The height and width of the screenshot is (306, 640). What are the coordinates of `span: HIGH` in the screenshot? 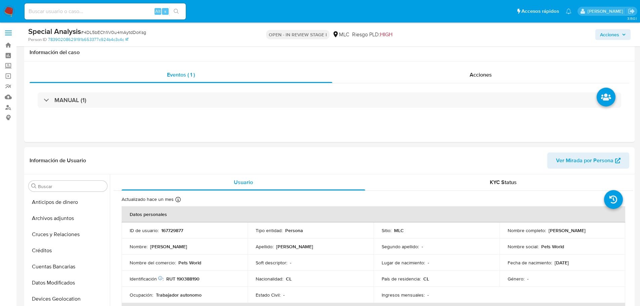 It's located at (386, 34).